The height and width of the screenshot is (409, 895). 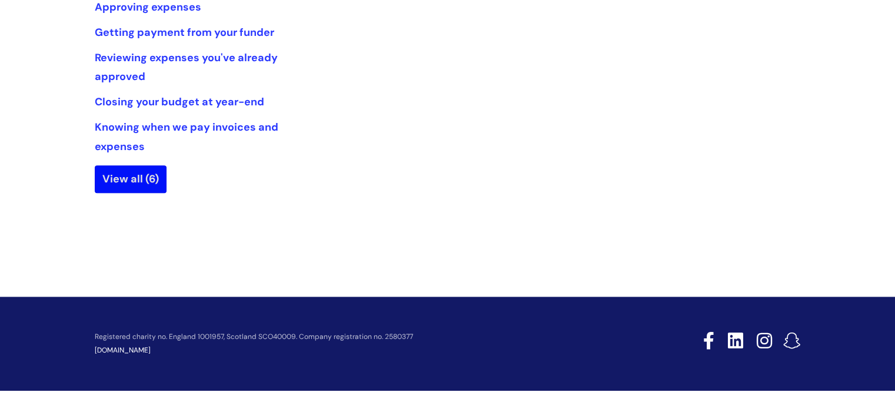 What do you see at coordinates (186, 67) in the screenshot?
I see `a: Reviewing expenses you've already approved` at bounding box center [186, 67].